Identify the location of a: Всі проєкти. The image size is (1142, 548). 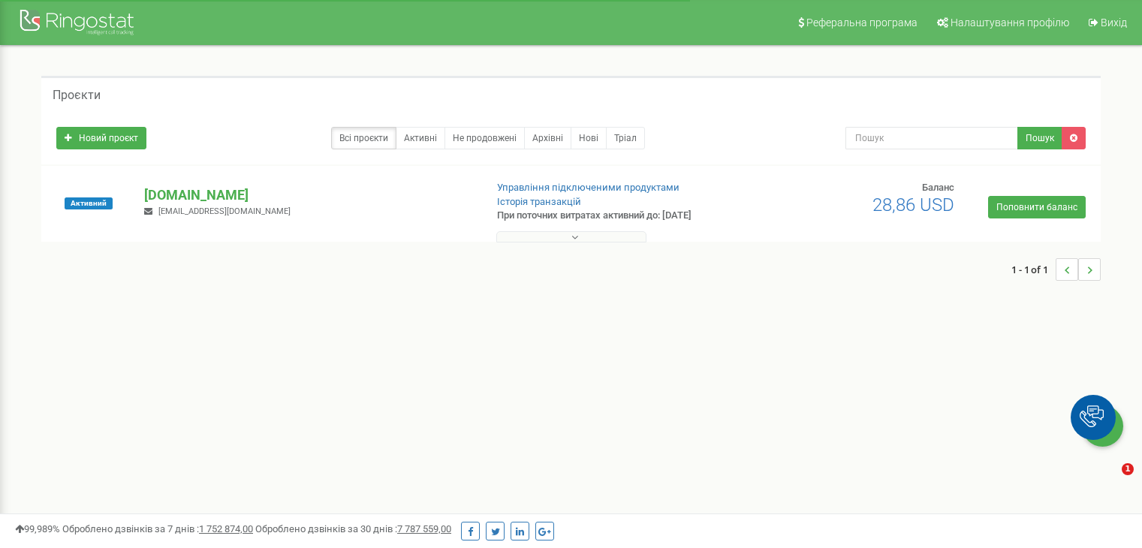
(363, 138).